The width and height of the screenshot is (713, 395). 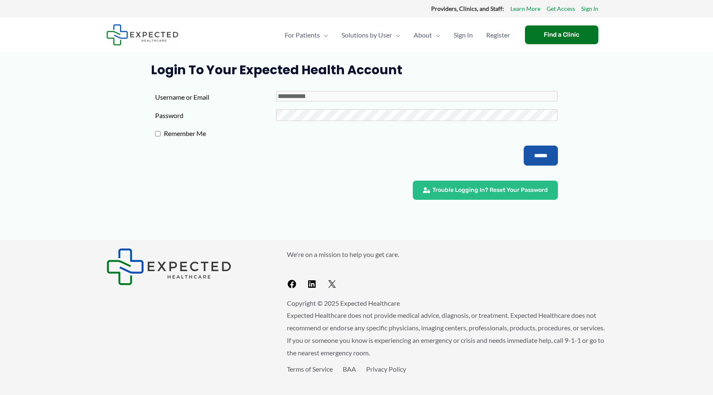 What do you see at coordinates (447, 270) in the screenshot?
I see `aside: Footer Widget 2` at bounding box center [447, 270].